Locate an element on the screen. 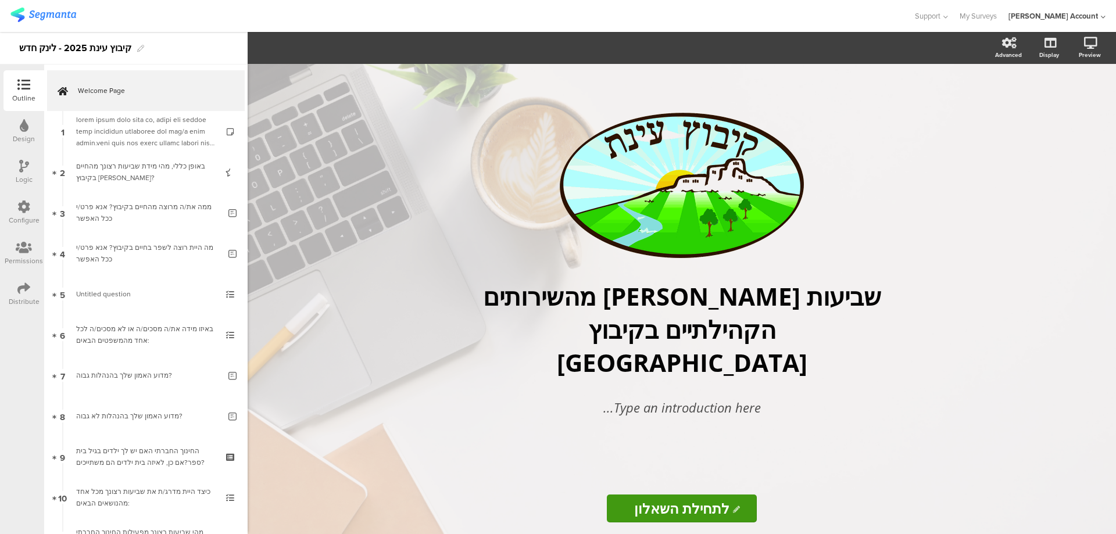 Image resolution: width=1116 pixels, height=534 pixels. span: 3 is located at coordinates (62, 213).